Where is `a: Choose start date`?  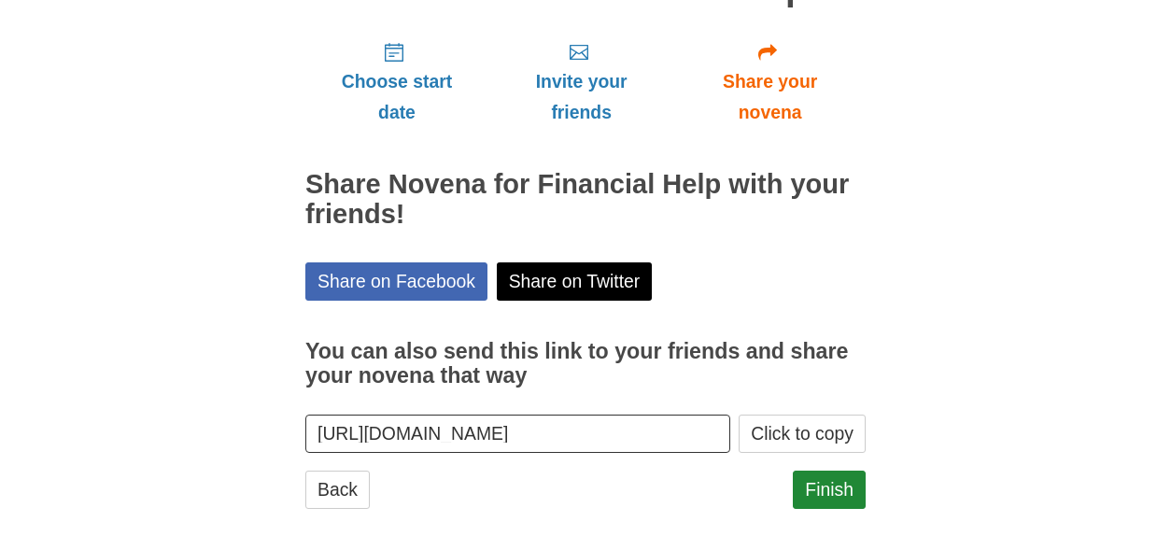
a: Choose start date is located at coordinates (397, 81).